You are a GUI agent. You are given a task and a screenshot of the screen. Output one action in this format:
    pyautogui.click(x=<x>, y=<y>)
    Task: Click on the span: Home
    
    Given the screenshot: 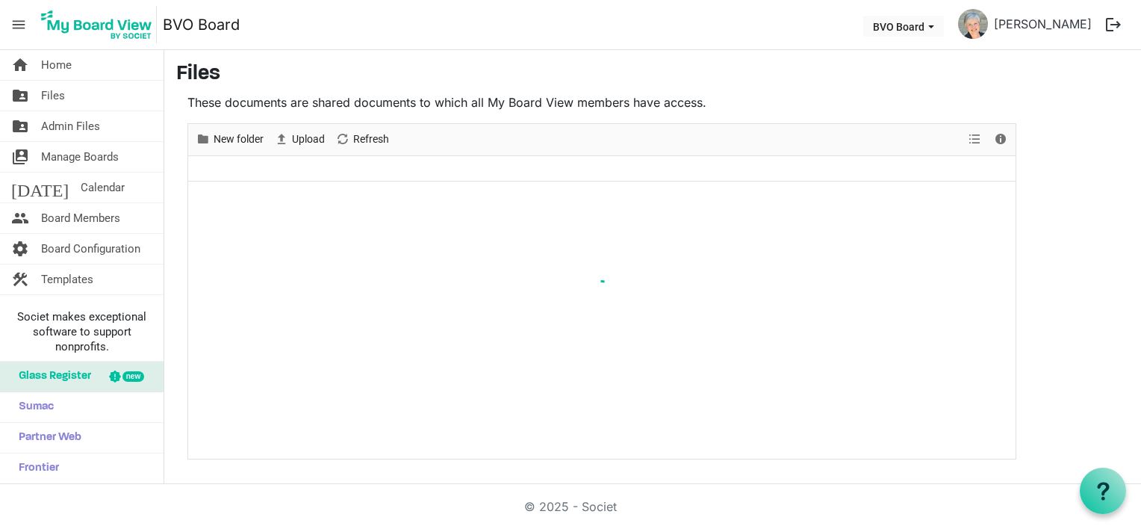 What is the action you would take?
    pyautogui.click(x=56, y=65)
    